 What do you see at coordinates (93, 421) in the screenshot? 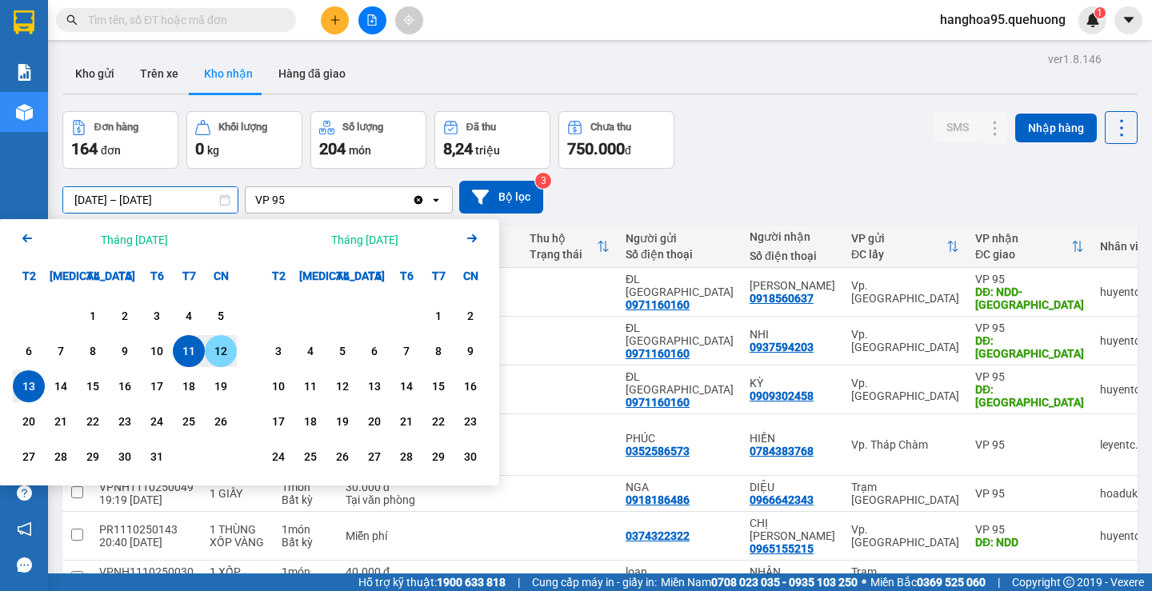
I see `div: Choose Thứ Tư, tháng 10 22 2025. It's available.` at bounding box center [93, 421].